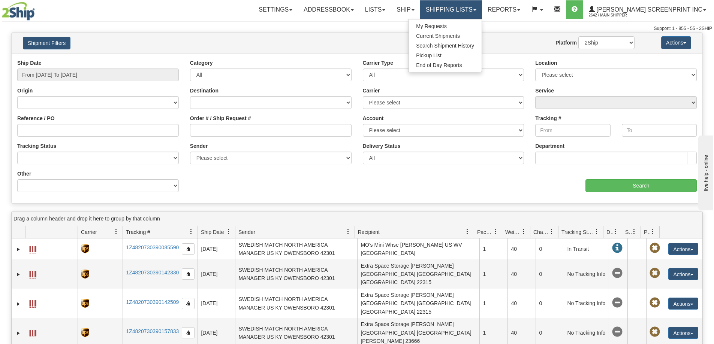 This screenshot has height=344, width=714. I want to click on img: logo2642.jpg, so click(18, 11).